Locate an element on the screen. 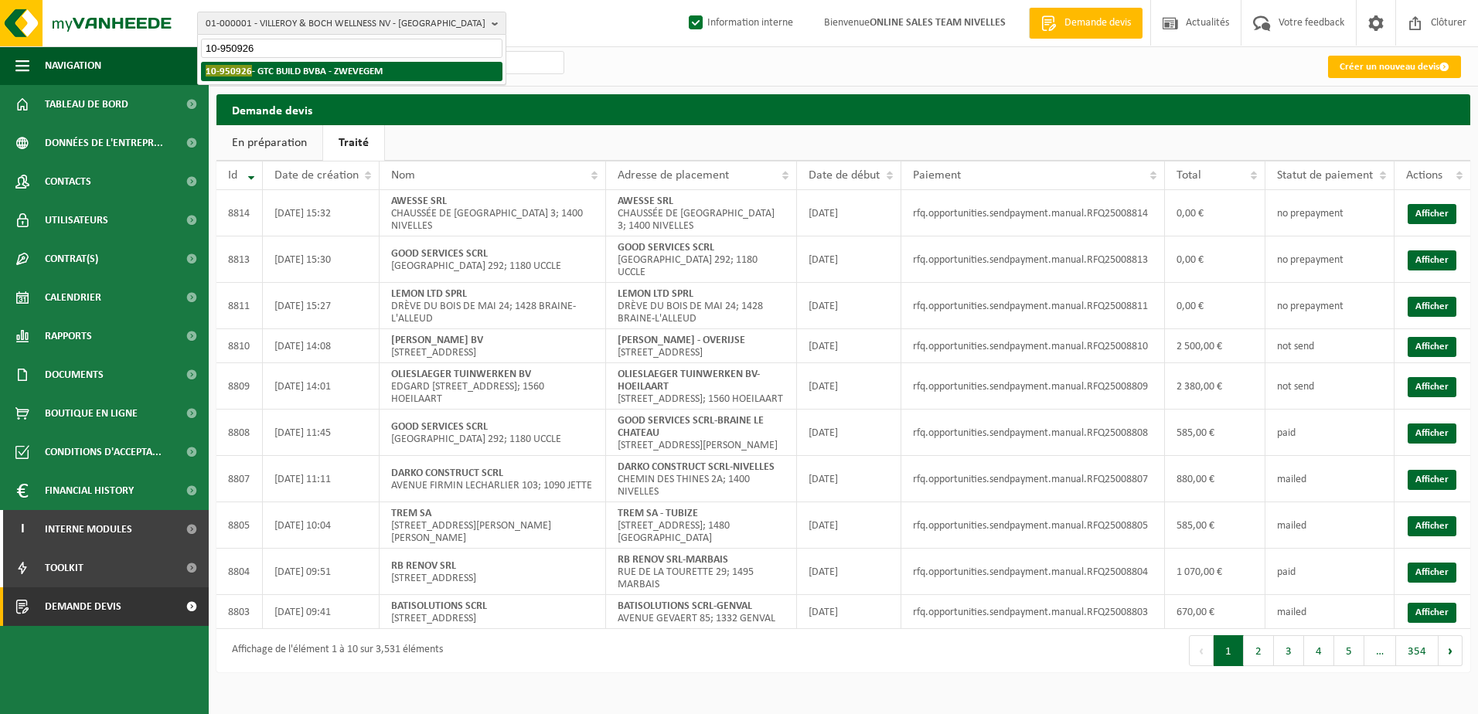 This screenshot has height=714, width=1478. strong: AWESSE SRL is located at coordinates (419, 201).